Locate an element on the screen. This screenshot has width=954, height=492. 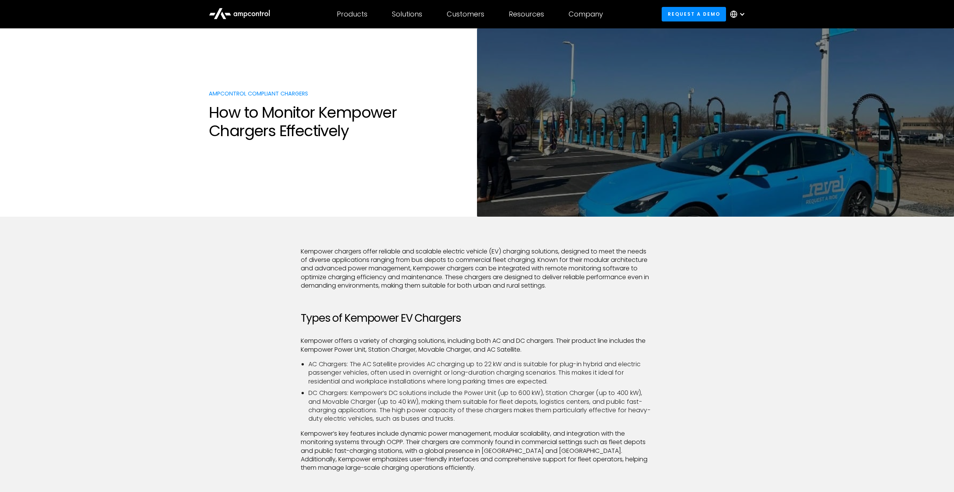
p: Kempower offers a variety of charging solutions, including both AC and DC chargers. Their product... is located at coordinates (477, 345).